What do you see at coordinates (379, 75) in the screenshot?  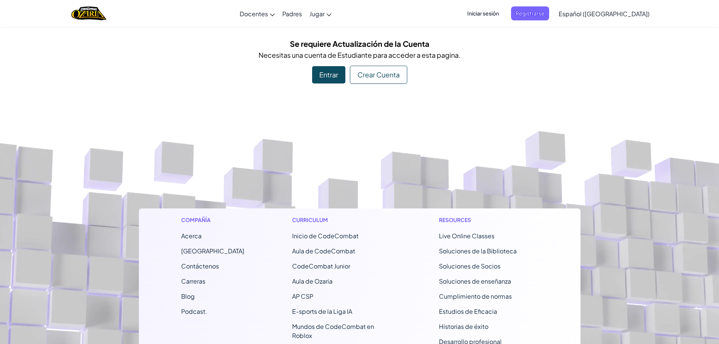 I see `div: Crear Cuenta` at bounding box center [379, 75].